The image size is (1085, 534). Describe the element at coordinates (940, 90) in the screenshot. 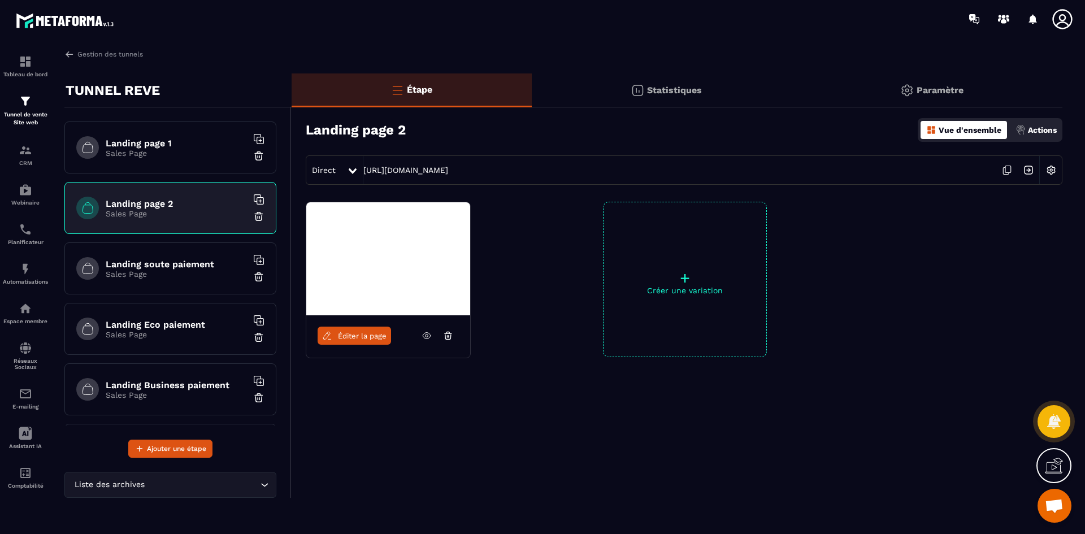

I see `p: Paramètre` at that location.